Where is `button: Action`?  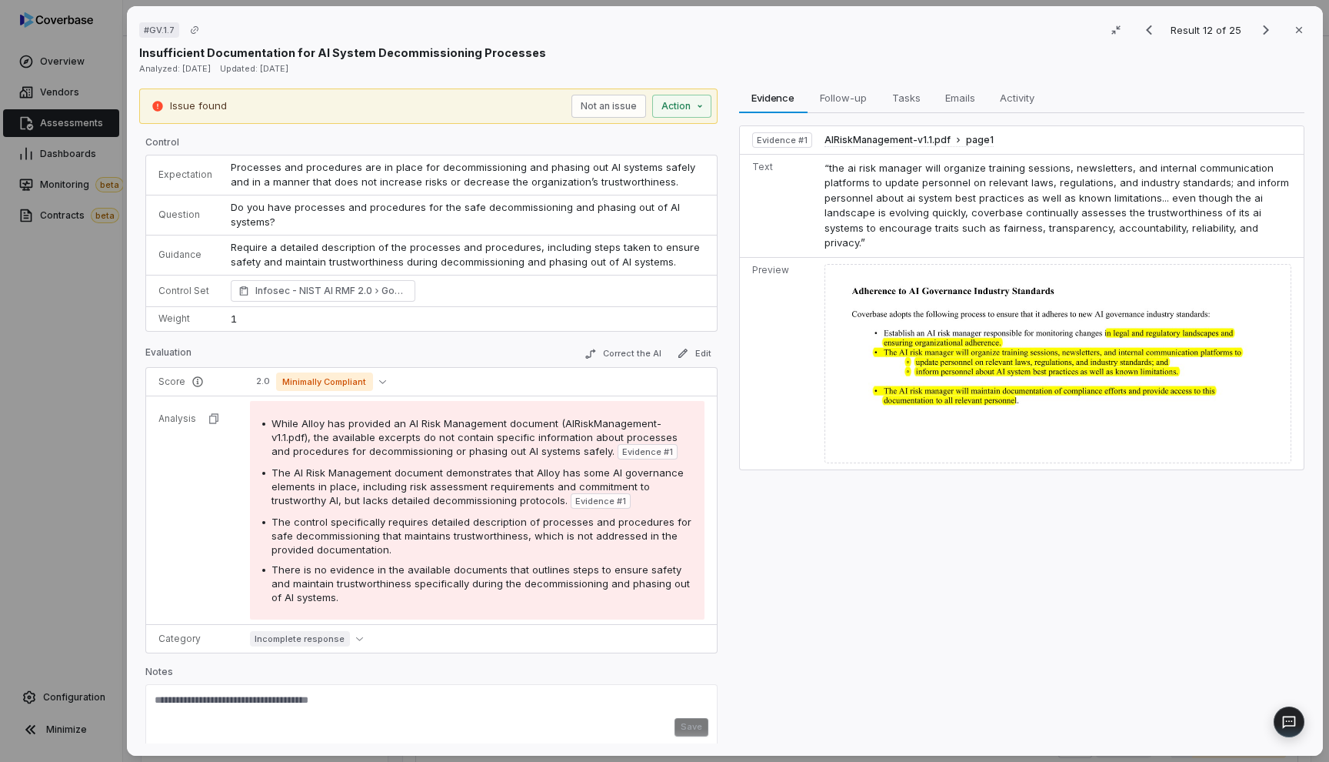 button: Action is located at coordinates (681, 106).